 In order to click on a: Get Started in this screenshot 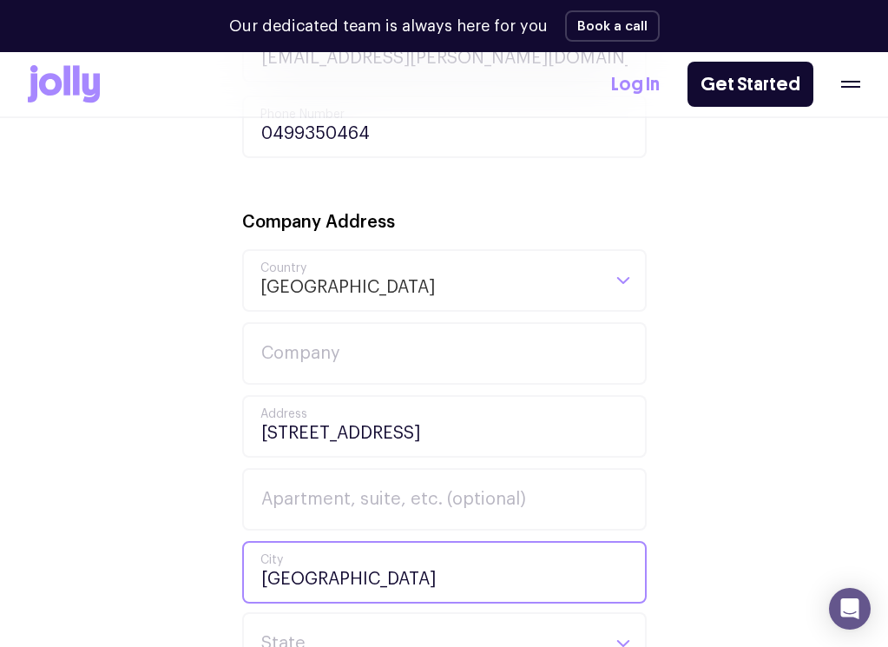, I will do `click(750, 84)`.